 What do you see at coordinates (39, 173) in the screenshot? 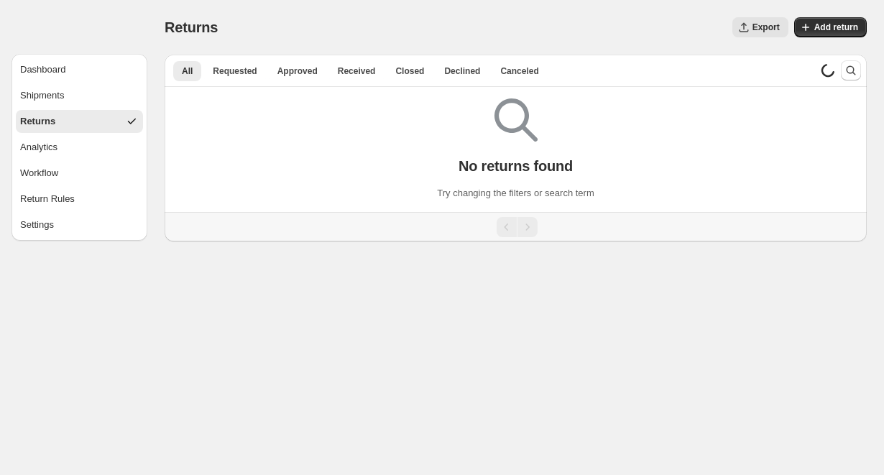
I see `span: Workflow` at bounding box center [39, 173].